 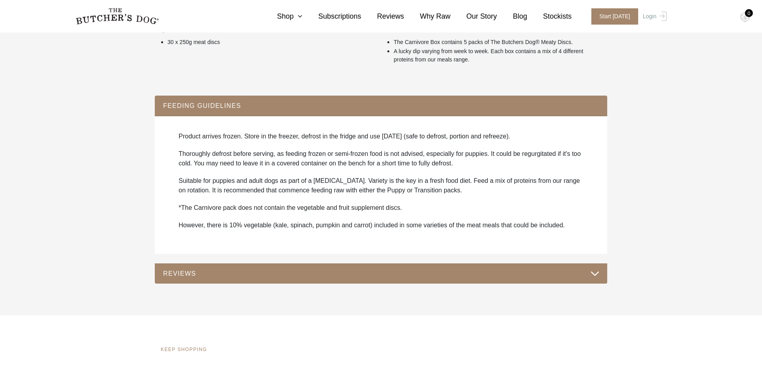 I want to click on a: Blog, so click(x=512, y=16).